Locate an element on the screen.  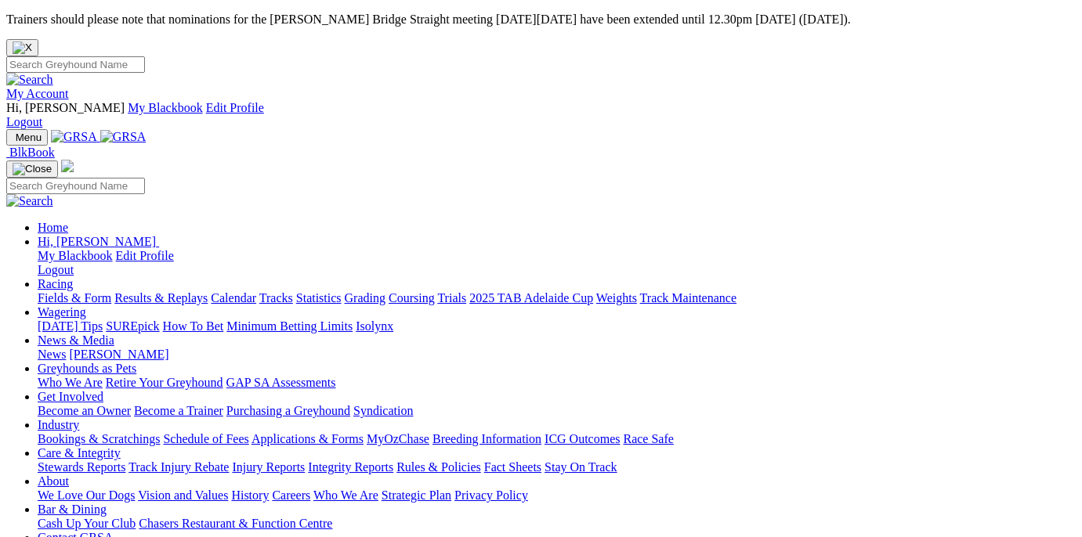
a: Bar & Dining is located at coordinates (72, 509).